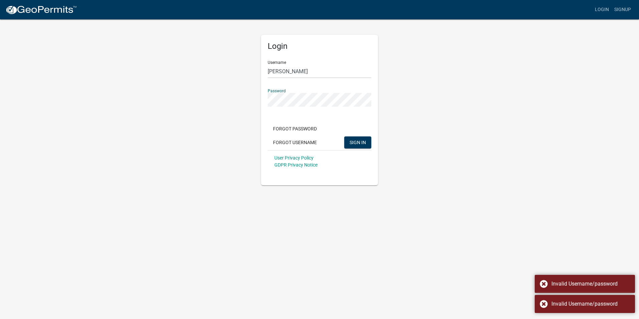 The image size is (639, 319). What do you see at coordinates (319, 46) in the screenshot?
I see `h5: Login` at bounding box center [319, 46].